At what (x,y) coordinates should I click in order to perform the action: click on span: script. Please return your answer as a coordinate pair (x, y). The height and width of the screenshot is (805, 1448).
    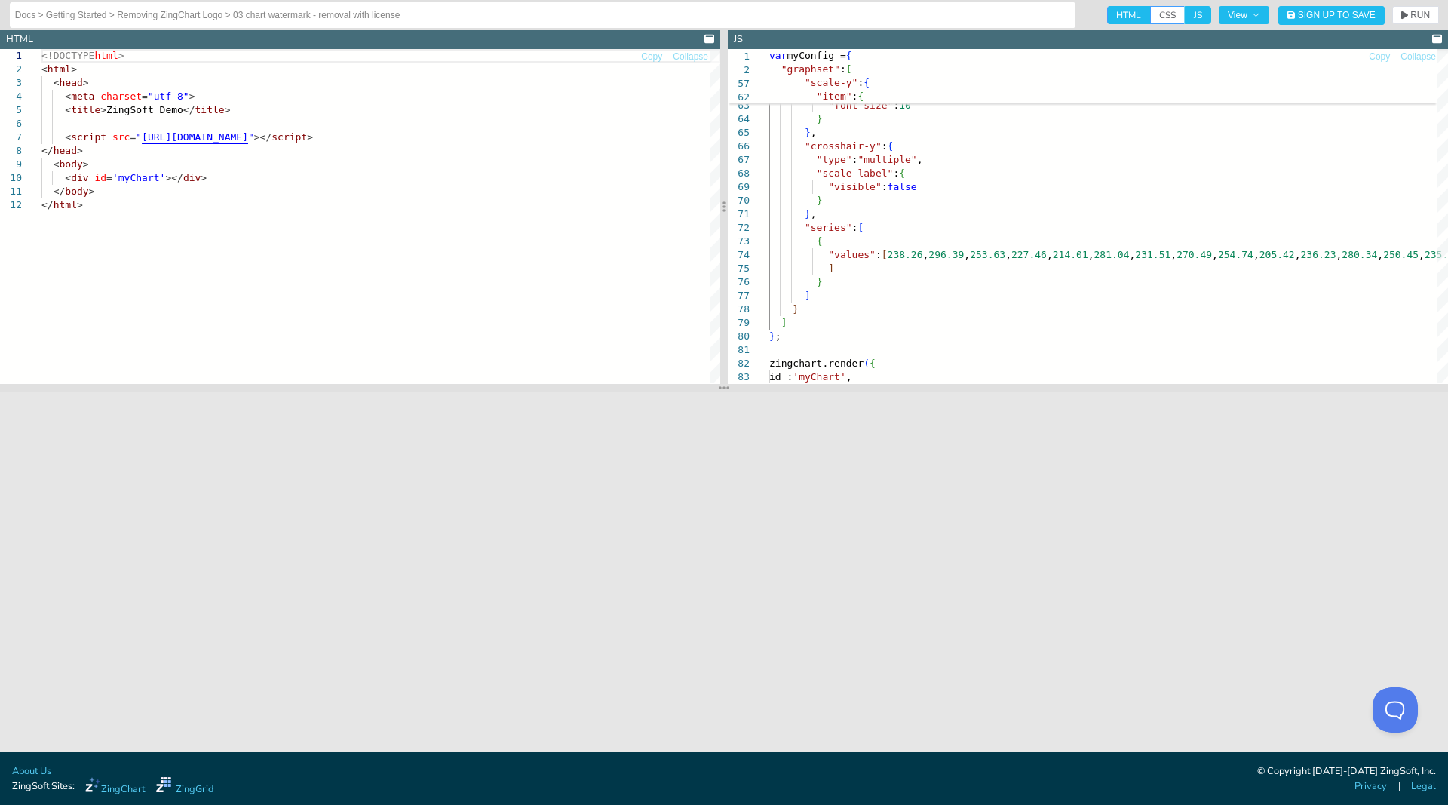
    Looking at the image, I should click on (88, 137).